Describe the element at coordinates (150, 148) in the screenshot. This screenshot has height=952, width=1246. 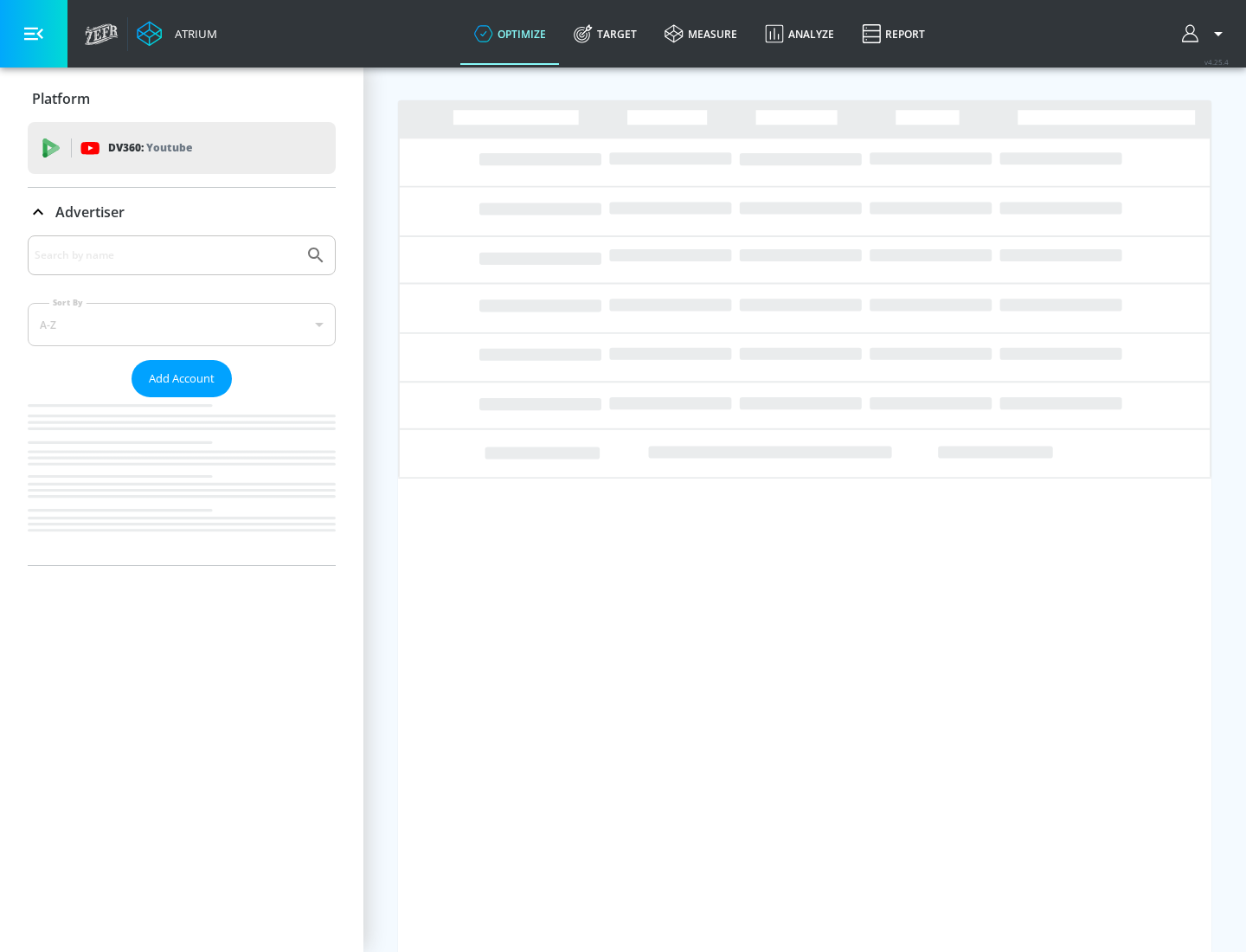
I see `p: DV360:` at that location.